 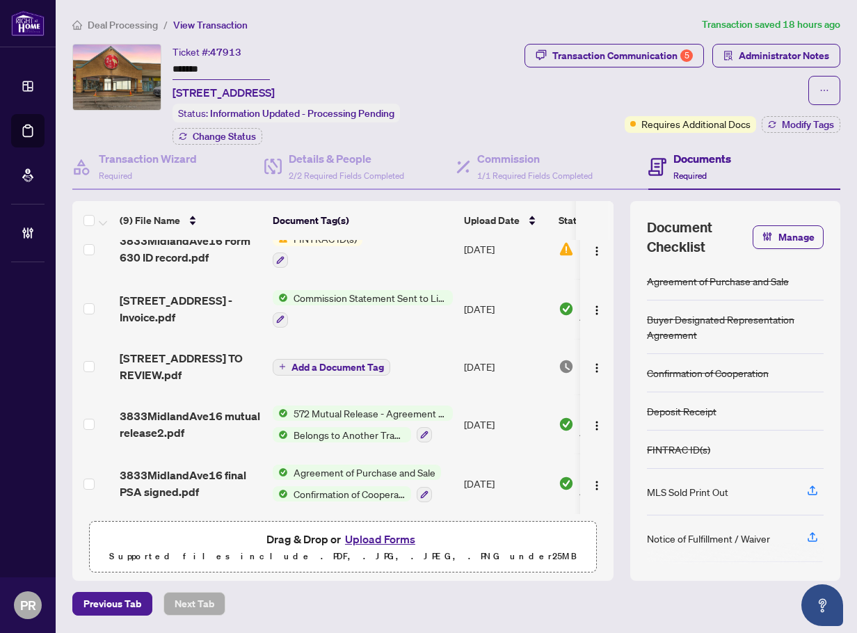 I want to click on button: Transaction Communication5, so click(x=615, y=56).